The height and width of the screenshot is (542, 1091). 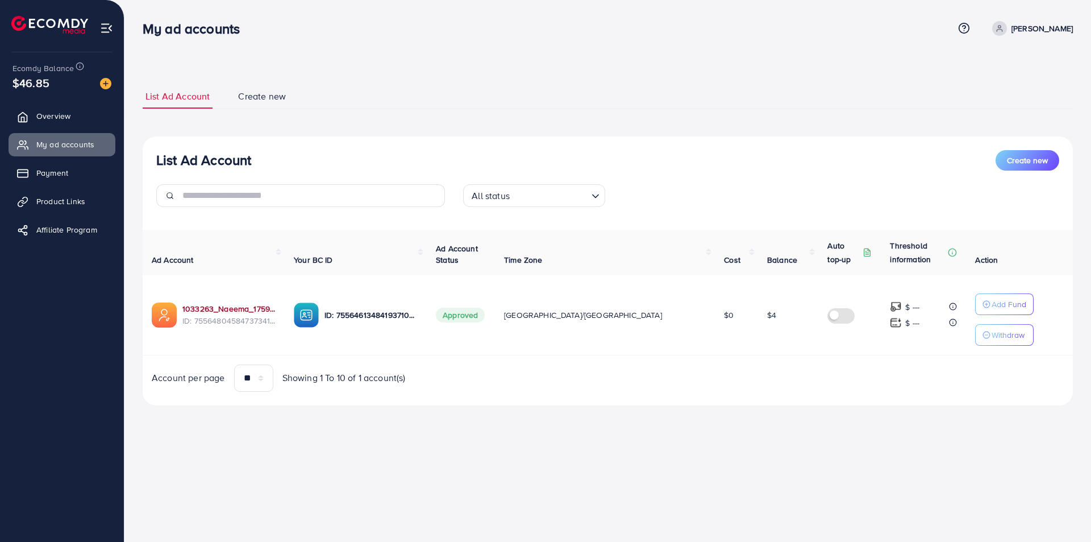 I want to click on div: <span class='underline'>1033263_Naeema_1759380284487</span></br>7556480458473734152, so click(x=229, y=314).